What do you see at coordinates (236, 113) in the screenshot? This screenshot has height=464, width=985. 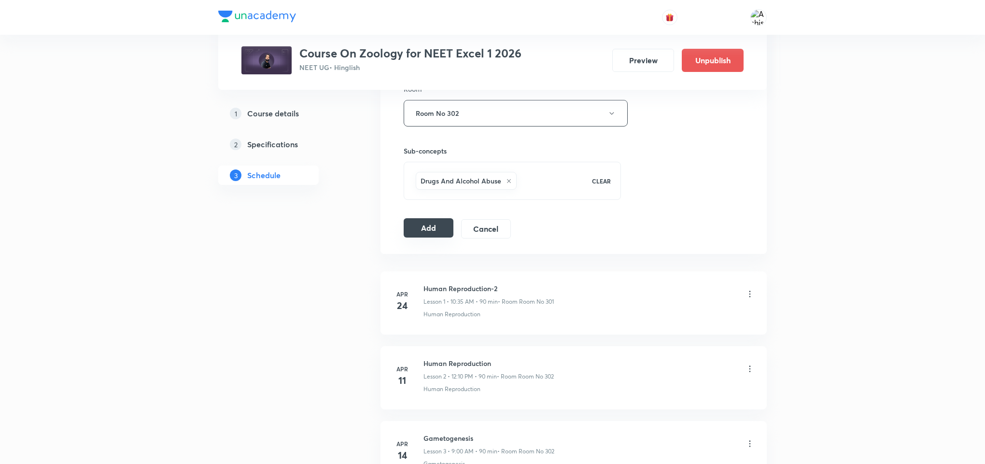 I see `p: 1` at bounding box center [236, 113].